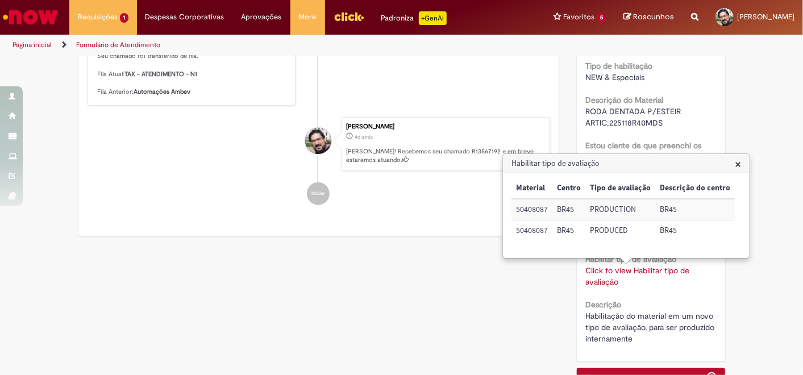  What do you see at coordinates (634, 117) in the screenshot?
I see `span: RODA DENTADA P/ESTEIR ARTIC;225118R40MDS` at bounding box center [634, 117].